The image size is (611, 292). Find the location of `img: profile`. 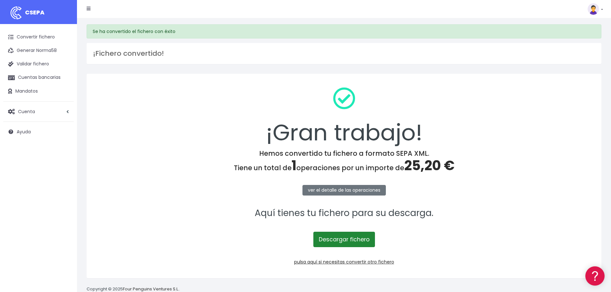

img: profile is located at coordinates (594, 9).